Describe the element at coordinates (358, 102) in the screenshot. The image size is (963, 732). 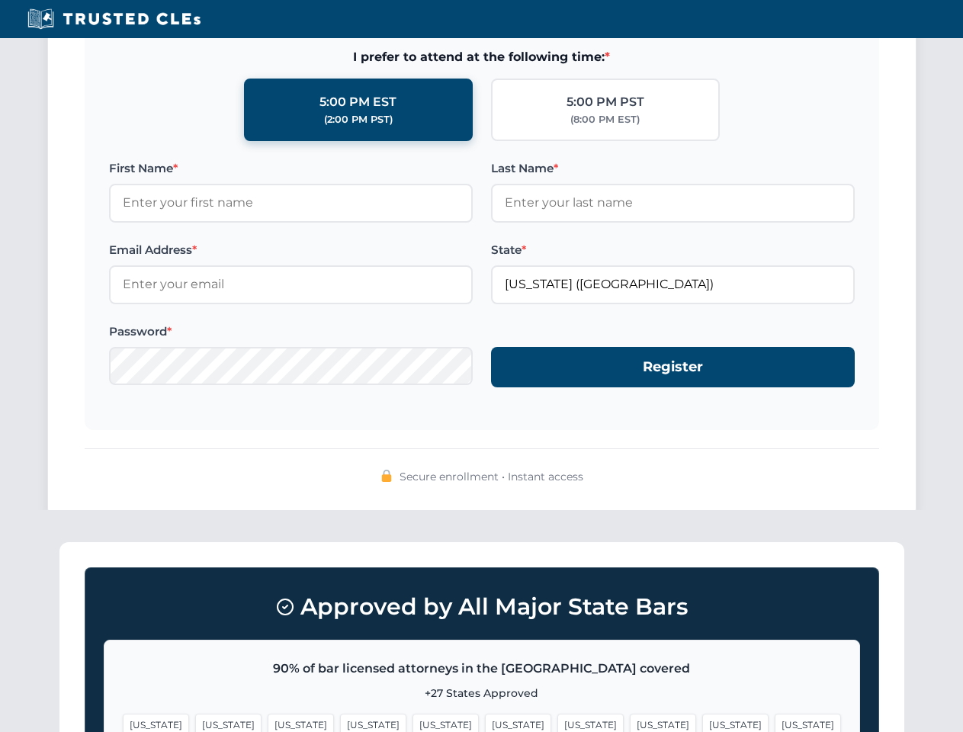
I see `div: 5:00 PM EST` at that location.